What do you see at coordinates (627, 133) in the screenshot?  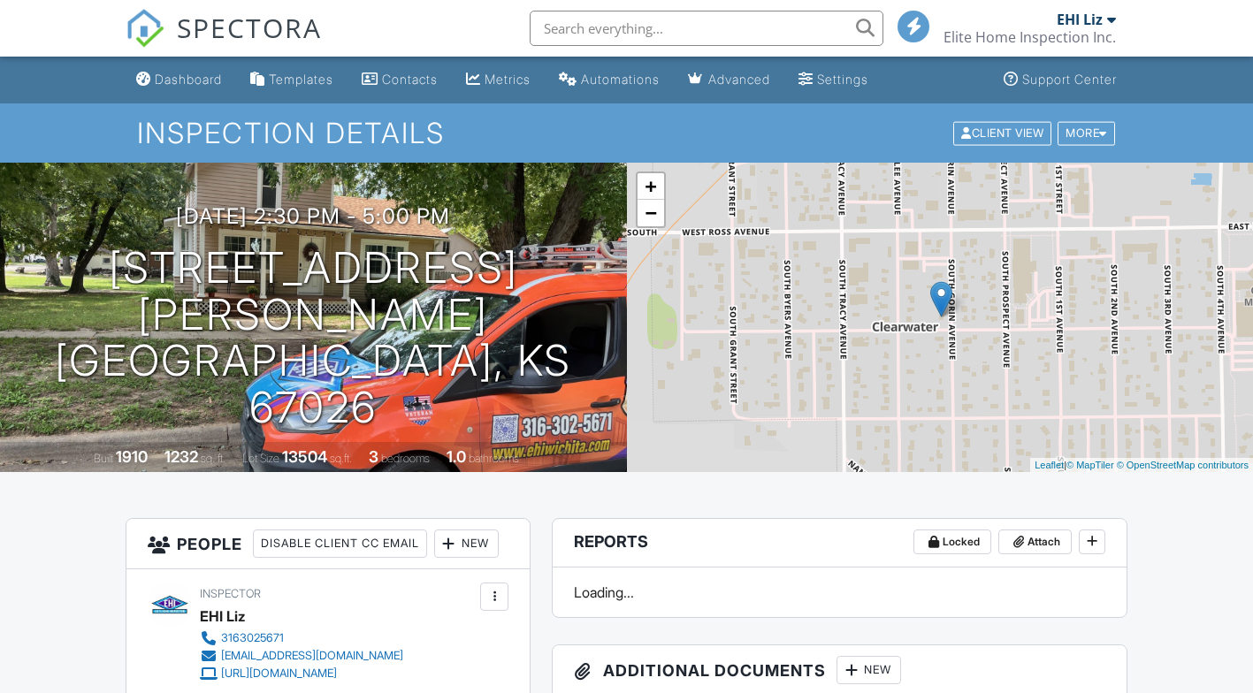 I see `h1: Inspection Details` at bounding box center [627, 133].